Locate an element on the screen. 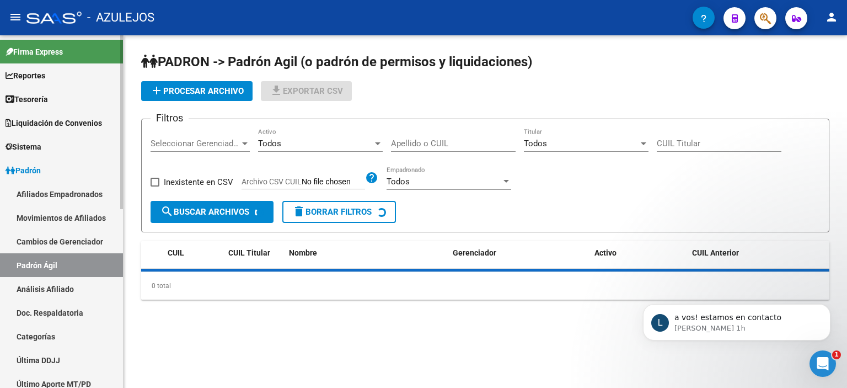  div: 0 total is located at coordinates (485, 286).